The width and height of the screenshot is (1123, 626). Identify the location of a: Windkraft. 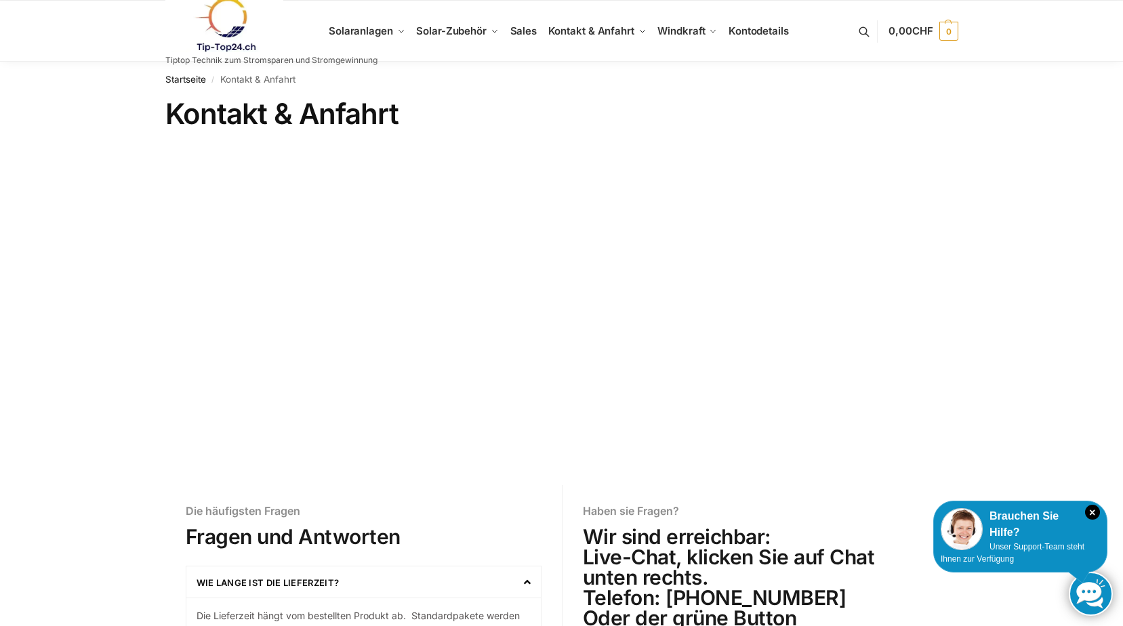
(687, 31).